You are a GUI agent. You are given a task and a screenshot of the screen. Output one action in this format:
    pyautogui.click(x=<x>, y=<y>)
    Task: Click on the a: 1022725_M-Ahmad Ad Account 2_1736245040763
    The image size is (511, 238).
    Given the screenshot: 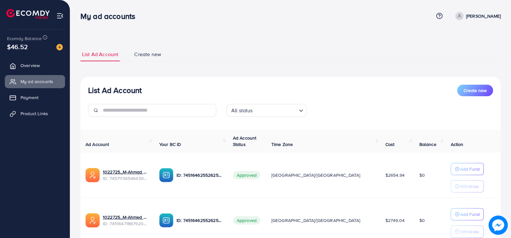 What is the action you would take?
    pyautogui.click(x=126, y=172)
    